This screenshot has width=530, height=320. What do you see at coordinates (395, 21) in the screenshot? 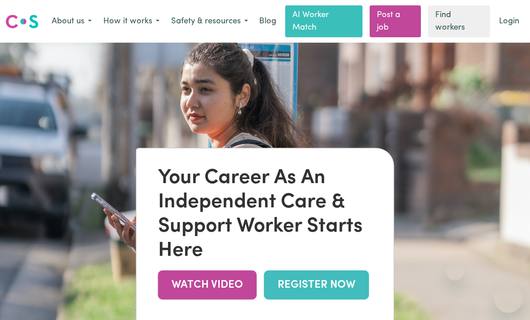
I see `a: Post a job` at bounding box center [395, 21].